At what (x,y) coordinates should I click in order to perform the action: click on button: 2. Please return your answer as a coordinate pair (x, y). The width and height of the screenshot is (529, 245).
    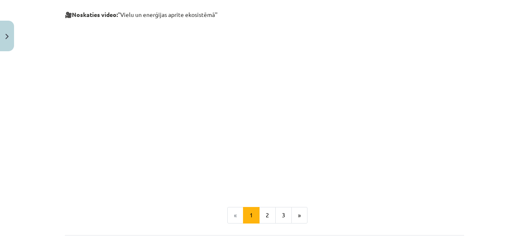
    Looking at the image, I should click on (268, 215).